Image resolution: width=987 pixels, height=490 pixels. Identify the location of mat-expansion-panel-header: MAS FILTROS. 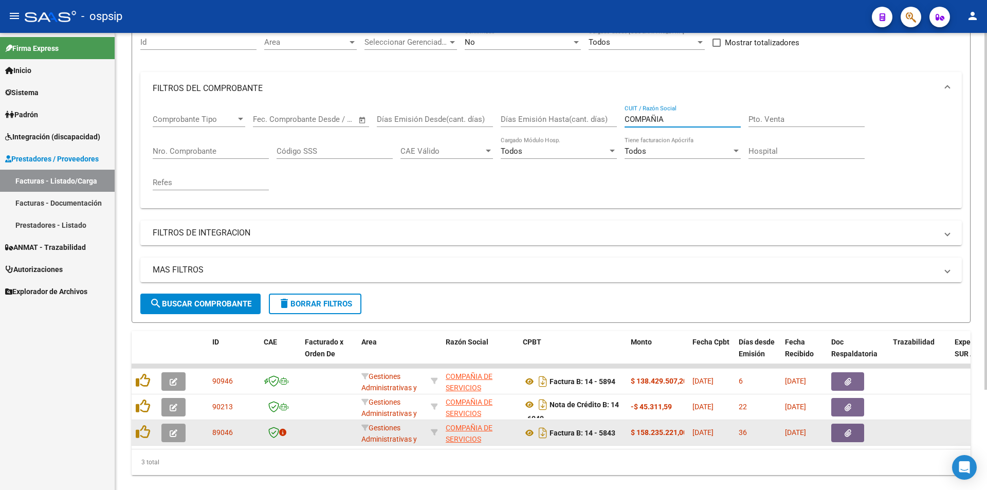
(551, 270).